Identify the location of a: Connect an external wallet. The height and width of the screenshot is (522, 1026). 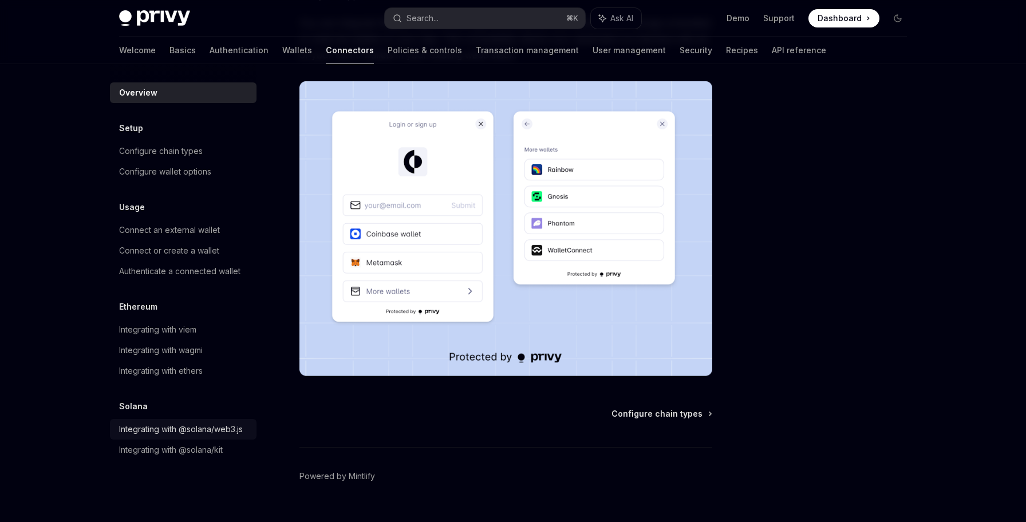
(183, 230).